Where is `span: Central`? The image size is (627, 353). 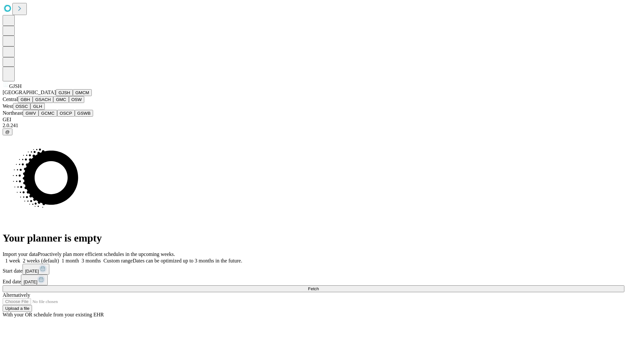 span: Central is located at coordinates (10, 99).